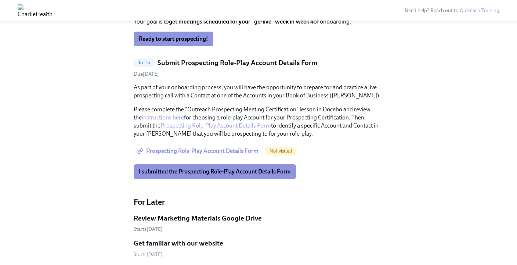  Describe the element at coordinates (215, 172) in the screenshot. I see `button: I submitted the Prospecting Role-Play Account Details Form` at that location.